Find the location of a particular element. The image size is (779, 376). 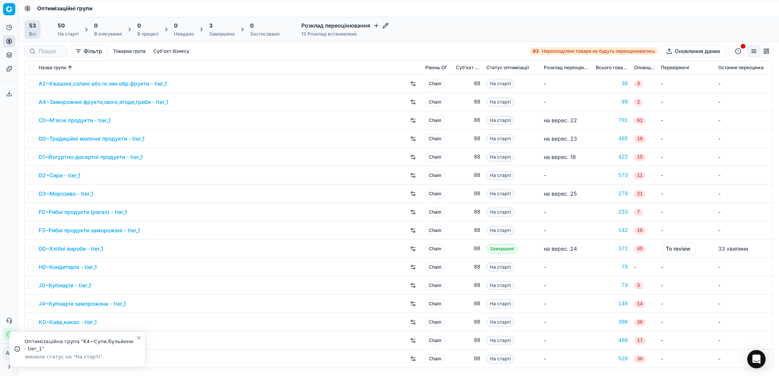

div: На старті is located at coordinates (68, 34).